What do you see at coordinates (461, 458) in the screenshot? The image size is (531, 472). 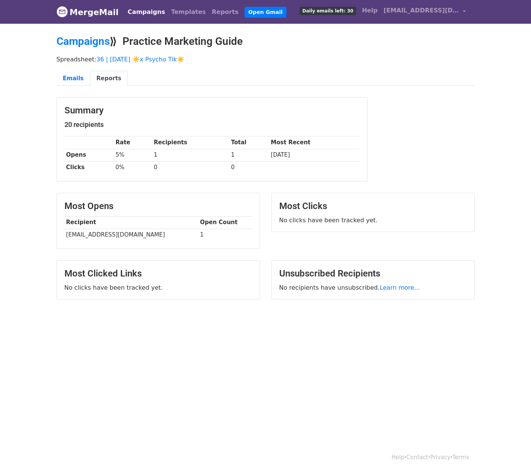 I see `a: Terms` at bounding box center [461, 458].